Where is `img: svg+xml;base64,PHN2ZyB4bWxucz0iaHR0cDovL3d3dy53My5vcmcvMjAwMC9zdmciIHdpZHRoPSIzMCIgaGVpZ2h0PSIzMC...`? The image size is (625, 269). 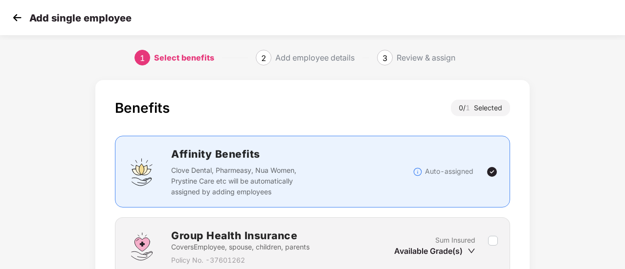
img: svg+xml;base64,PHN2ZyB4bWxucz0iaHR0cDovL3d3dy53My5vcmcvMjAwMC9zdmciIHdpZHRoPSIzMCIgaGVpZ2h0PSIzMC... is located at coordinates (17, 18).